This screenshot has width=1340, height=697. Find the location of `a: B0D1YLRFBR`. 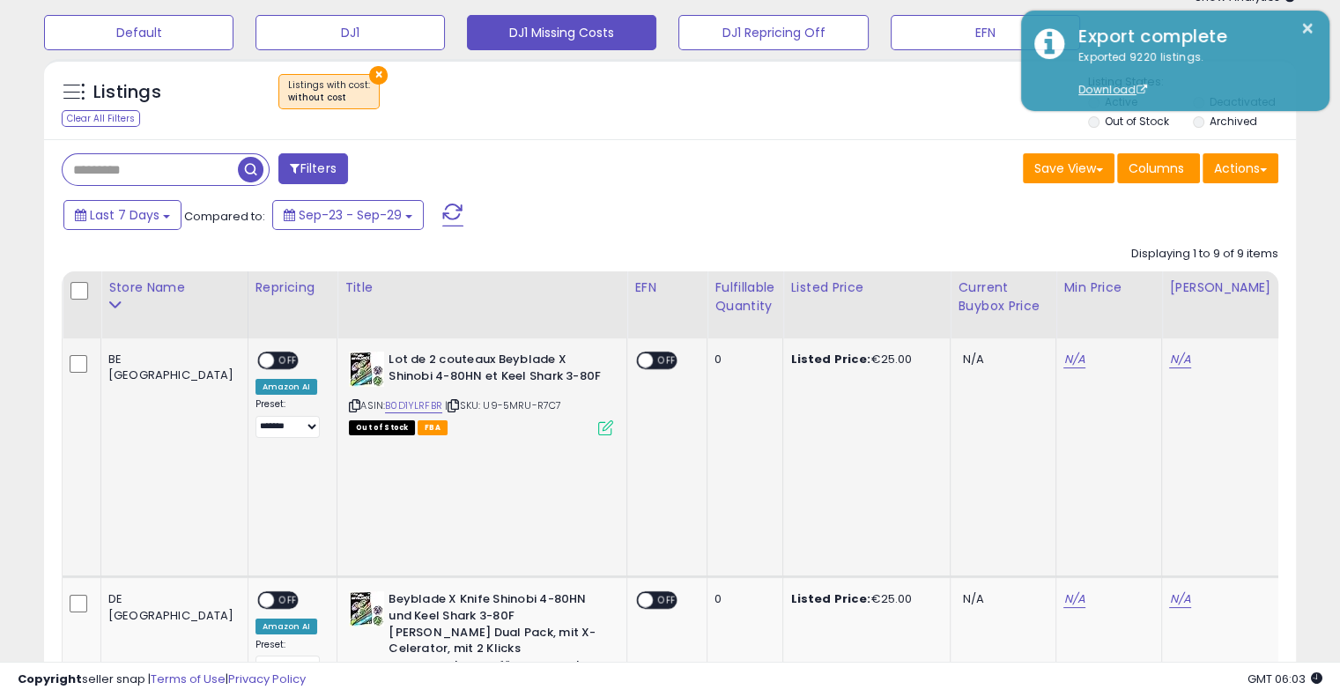

a: B0D1YLRFBR is located at coordinates (413, 405).